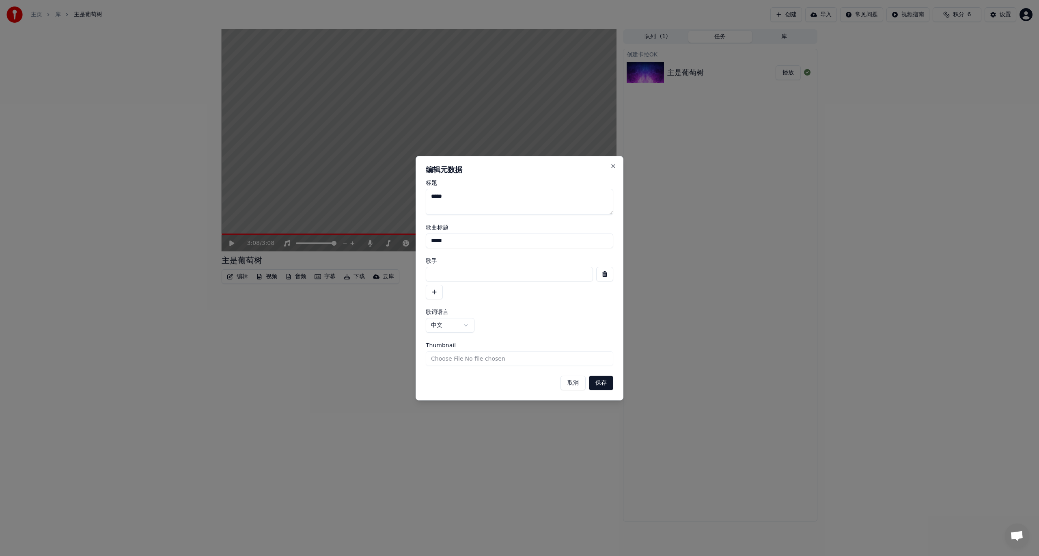 This screenshot has width=1039, height=556. Describe the element at coordinates (520, 170) in the screenshot. I see `h2: 编辑元数据` at that location.